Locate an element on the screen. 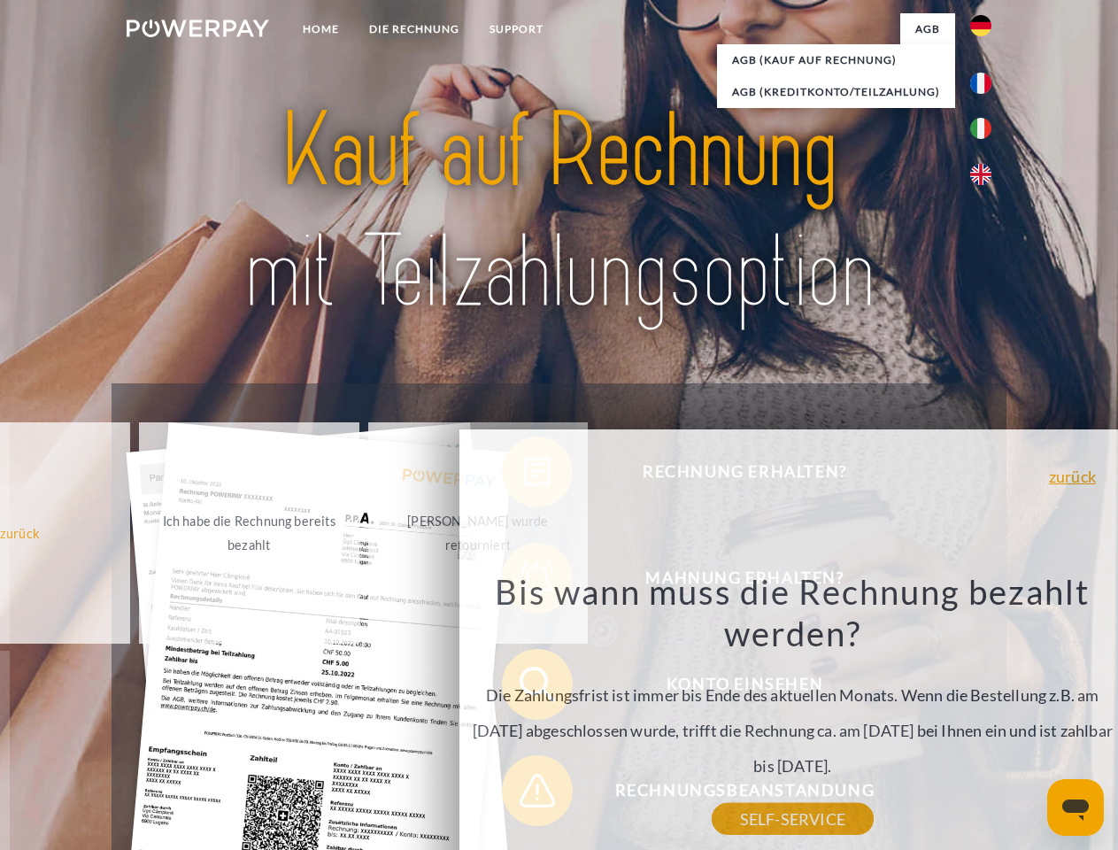 The height and width of the screenshot is (850, 1118). img: logo-powerpay-white.svg is located at coordinates (197, 28).